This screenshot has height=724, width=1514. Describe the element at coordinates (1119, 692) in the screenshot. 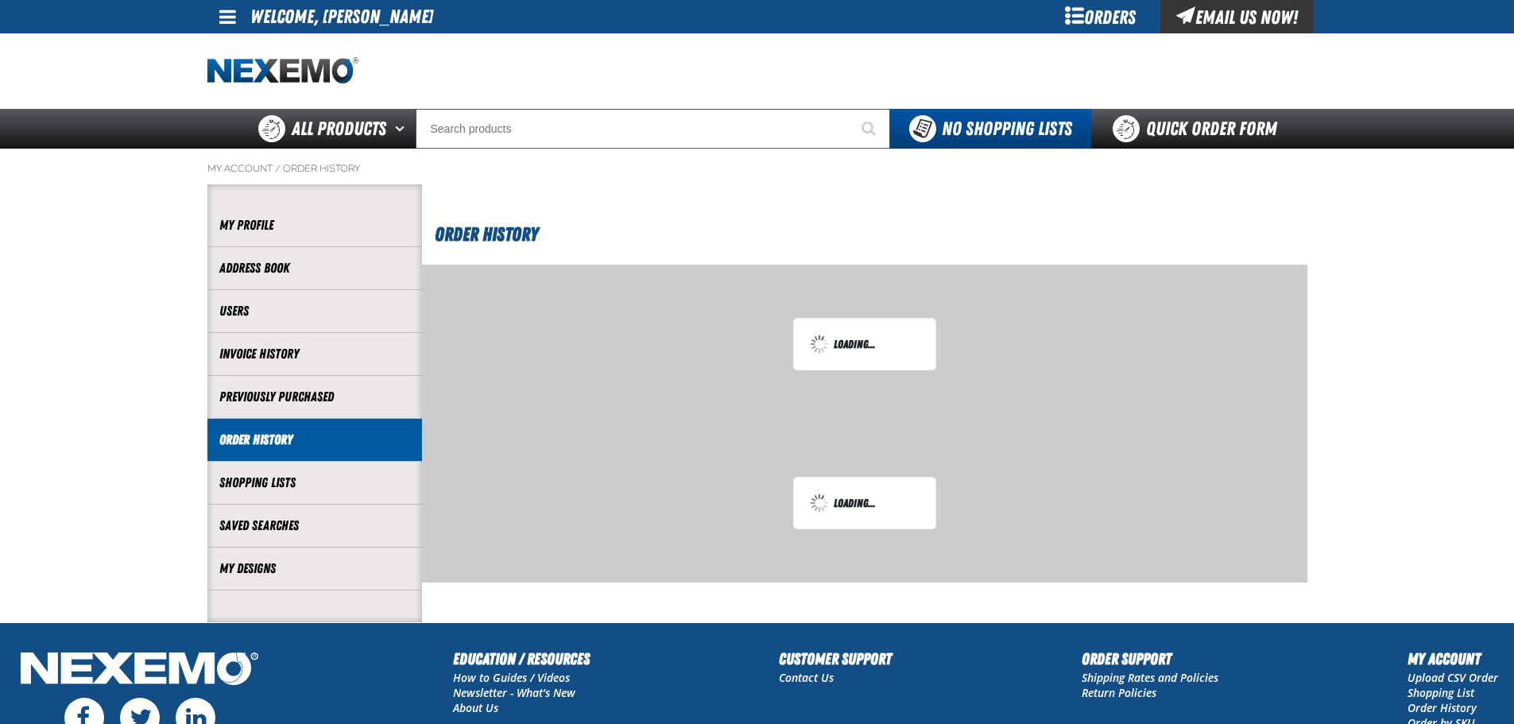

I see `a: Return Policies` at that location.